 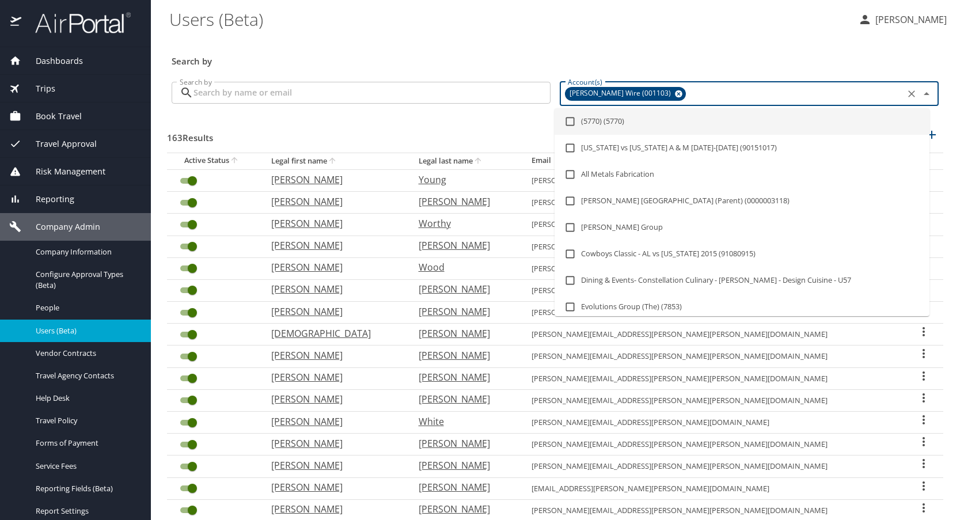 What do you see at coordinates (86, 280) in the screenshot?
I see `span: Configure Approval Types (Beta)` at bounding box center [86, 280].